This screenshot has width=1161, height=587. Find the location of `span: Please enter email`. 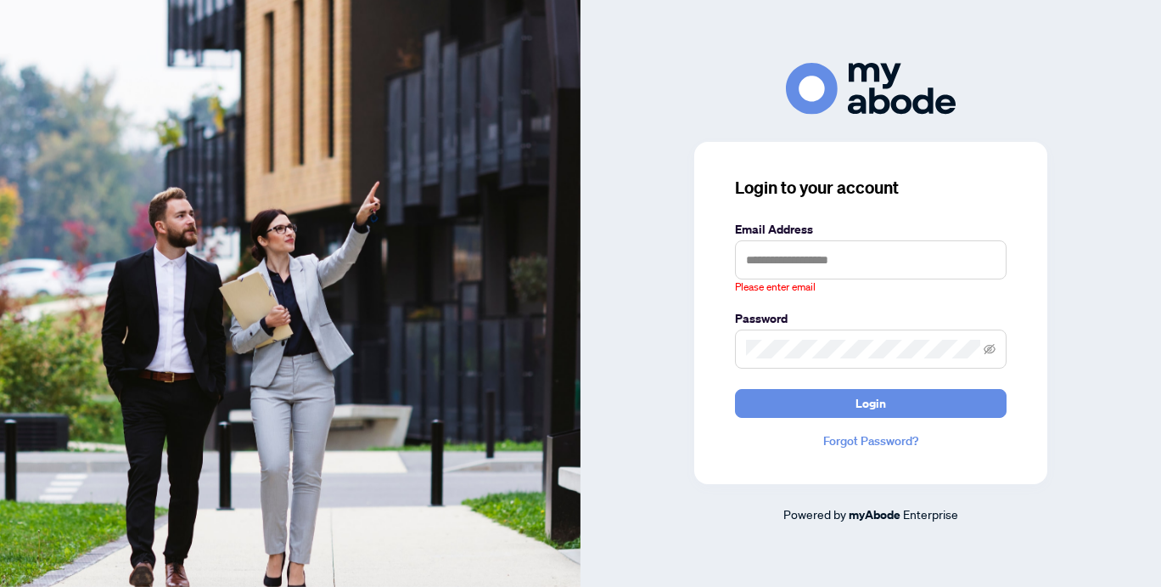

span: Please enter email is located at coordinates (775, 287).